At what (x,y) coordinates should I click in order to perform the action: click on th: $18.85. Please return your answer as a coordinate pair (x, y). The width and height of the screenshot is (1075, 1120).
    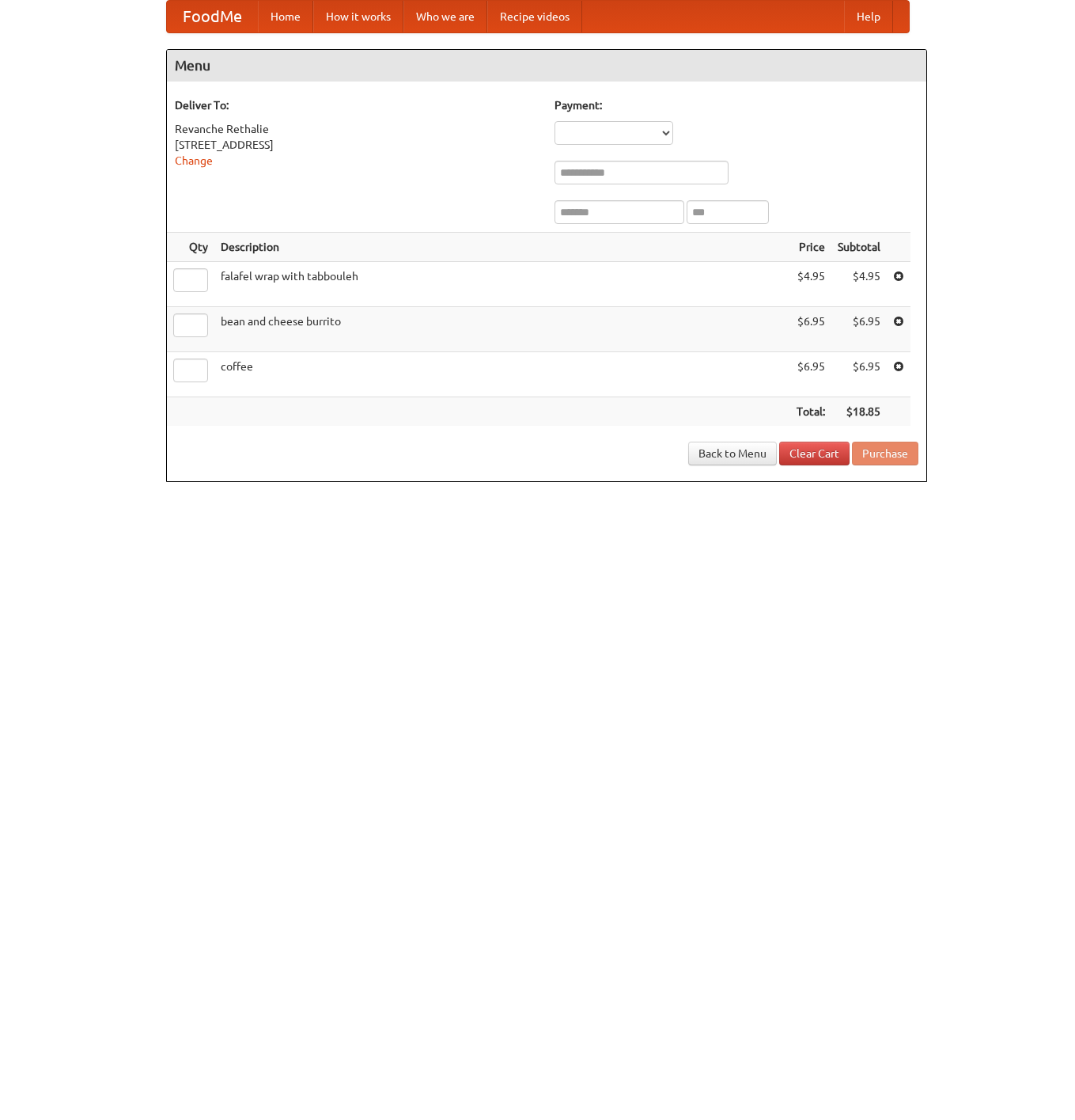
    Looking at the image, I should click on (859, 411).